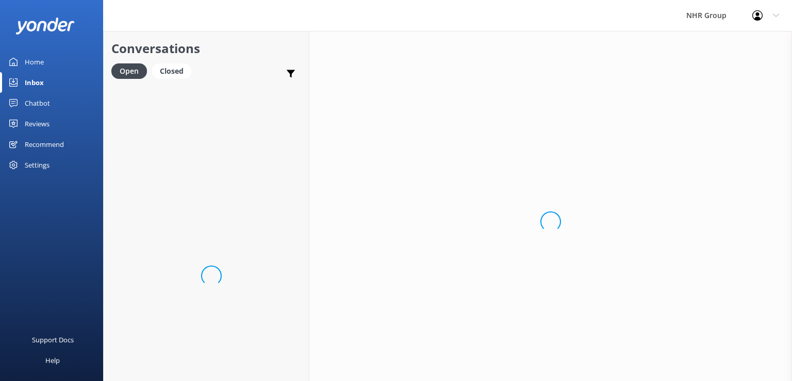  Describe the element at coordinates (129, 71) in the screenshot. I see `div: Open` at that location.